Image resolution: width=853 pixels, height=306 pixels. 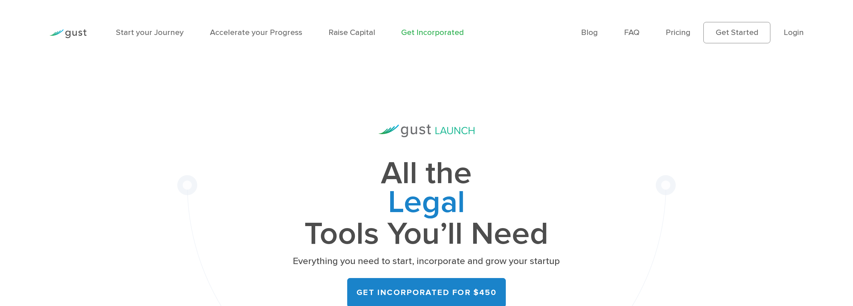 What do you see at coordinates (150, 32) in the screenshot?
I see `a: Start your Journey` at bounding box center [150, 32].